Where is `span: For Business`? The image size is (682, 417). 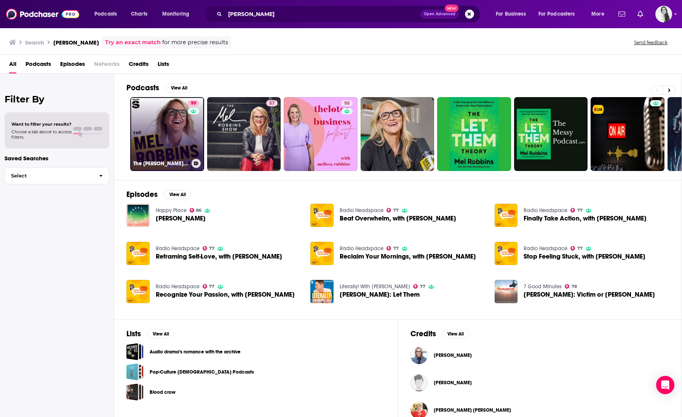
span: For Business is located at coordinates (511, 14).